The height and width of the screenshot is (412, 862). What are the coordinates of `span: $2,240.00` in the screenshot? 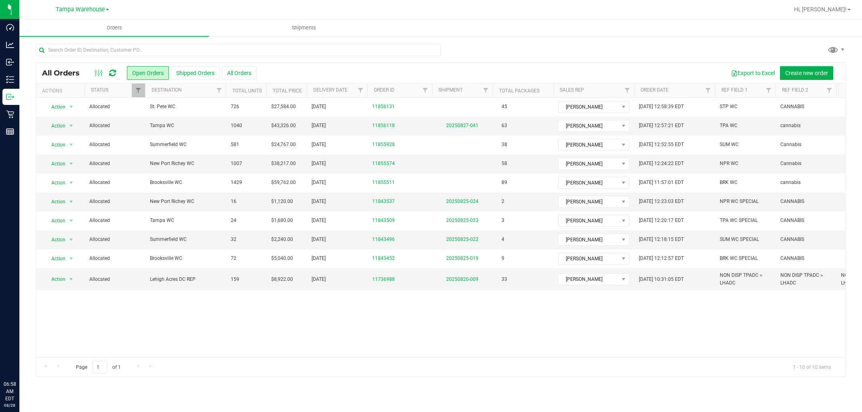 It's located at (282, 240).